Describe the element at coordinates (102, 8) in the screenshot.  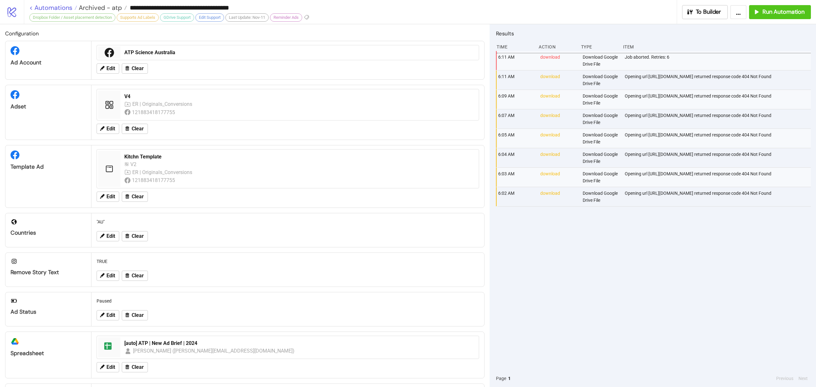
I see `a: Archived - atp` at that location.